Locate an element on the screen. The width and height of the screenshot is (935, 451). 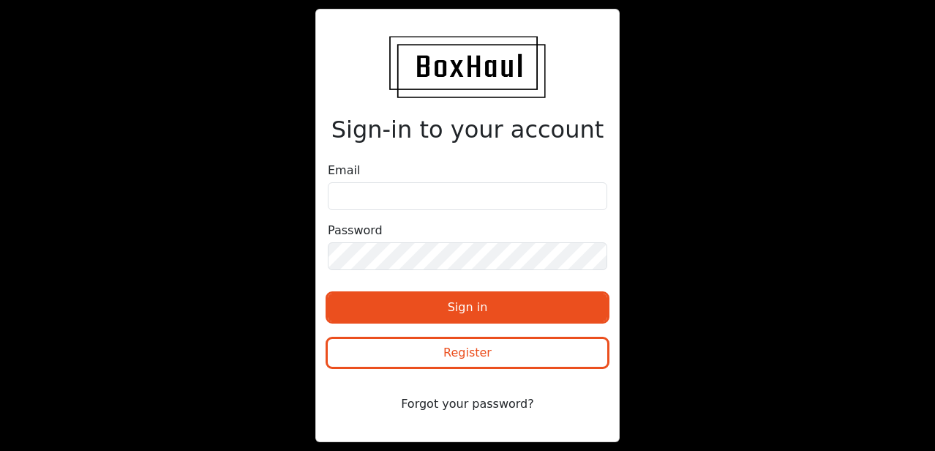
button: Register is located at coordinates (468, 353).